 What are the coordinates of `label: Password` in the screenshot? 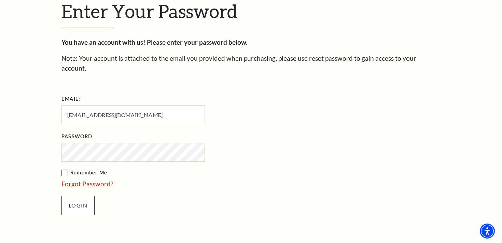 It's located at (77, 137).